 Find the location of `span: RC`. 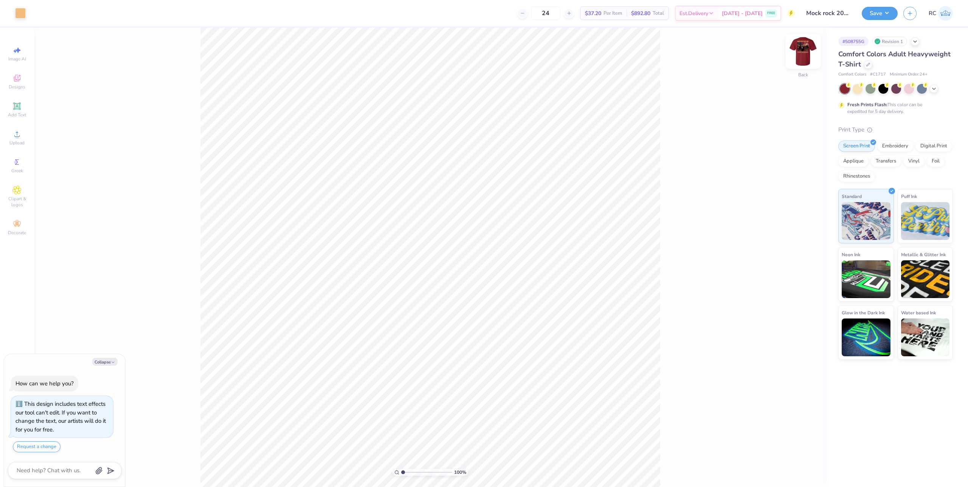

span: RC is located at coordinates (932, 13).